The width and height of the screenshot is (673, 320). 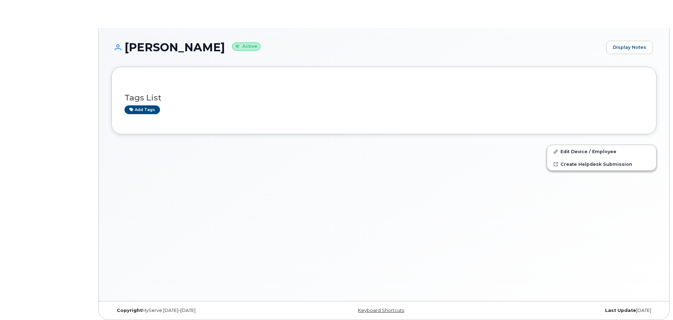 I want to click on a: Add tags, so click(x=142, y=110).